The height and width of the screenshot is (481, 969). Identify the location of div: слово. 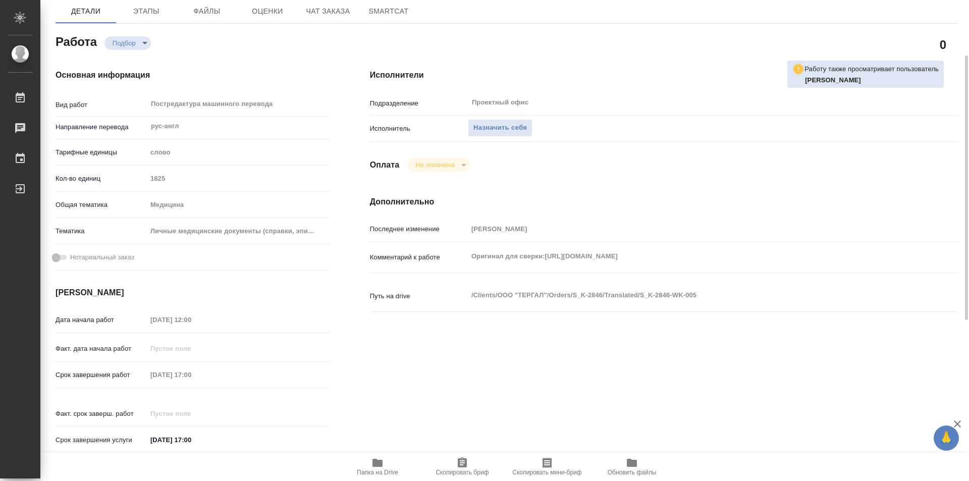
(238, 152).